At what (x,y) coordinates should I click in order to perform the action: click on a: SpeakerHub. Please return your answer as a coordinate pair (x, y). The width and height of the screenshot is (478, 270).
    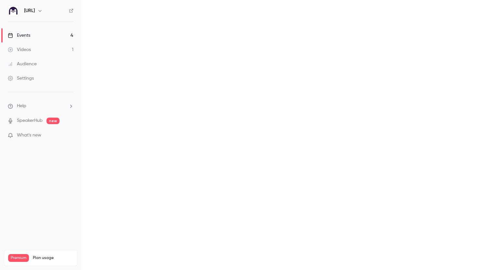
    Looking at the image, I should click on (30, 121).